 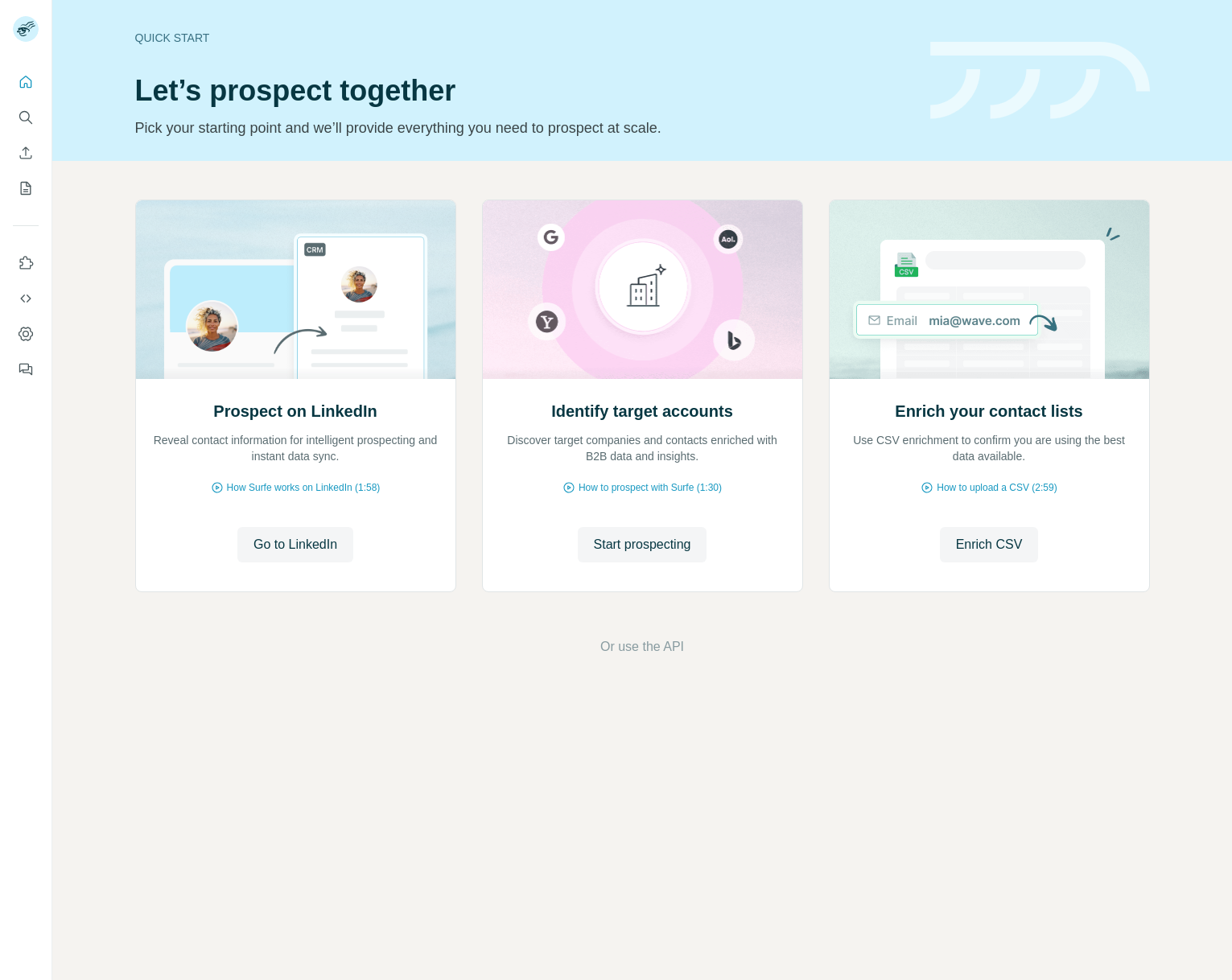 What do you see at coordinates (642, 411) in the screenshot?
I see `h2: Identify target accounts` at bounding box center [642, 411].